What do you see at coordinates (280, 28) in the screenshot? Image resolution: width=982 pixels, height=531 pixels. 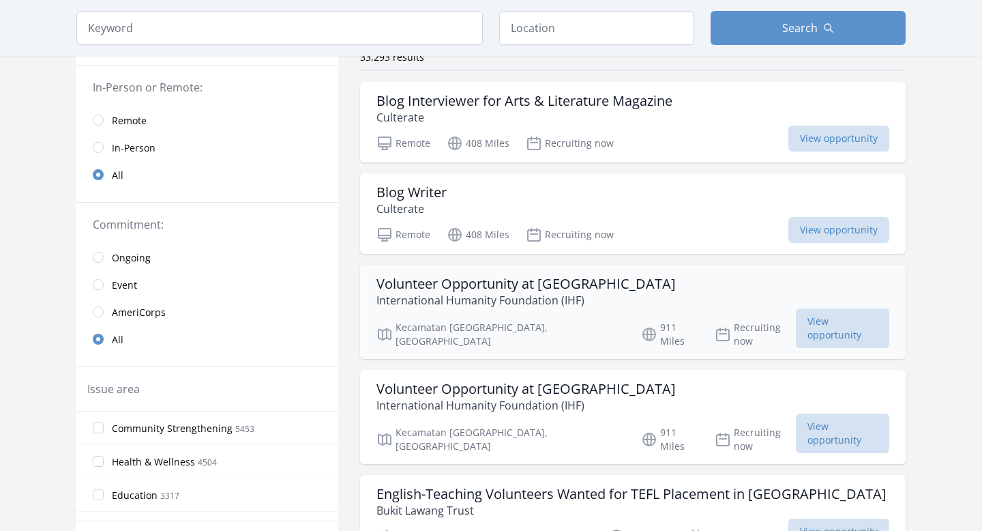 I see `input: Keyword` at bounding box center [280, 28].